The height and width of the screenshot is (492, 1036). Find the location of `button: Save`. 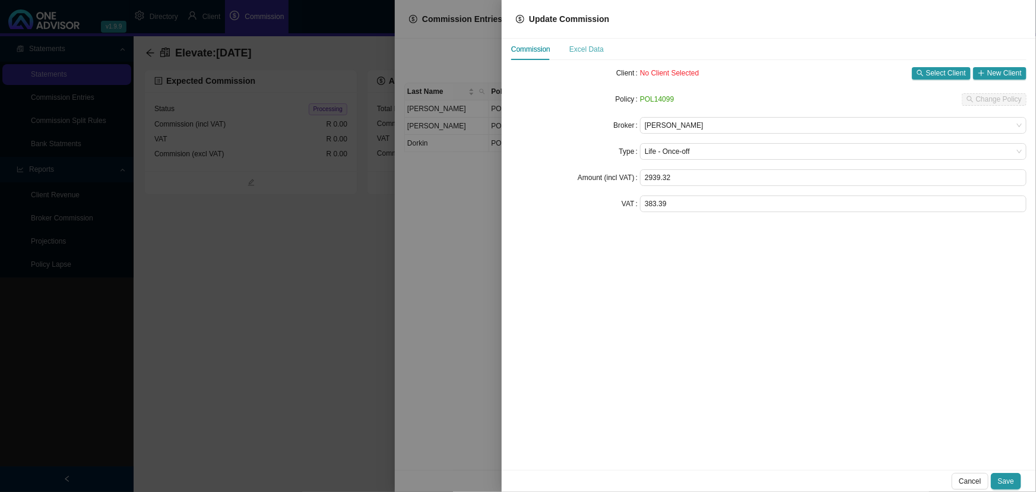

button: Save is located at coordinates (1006, 481).